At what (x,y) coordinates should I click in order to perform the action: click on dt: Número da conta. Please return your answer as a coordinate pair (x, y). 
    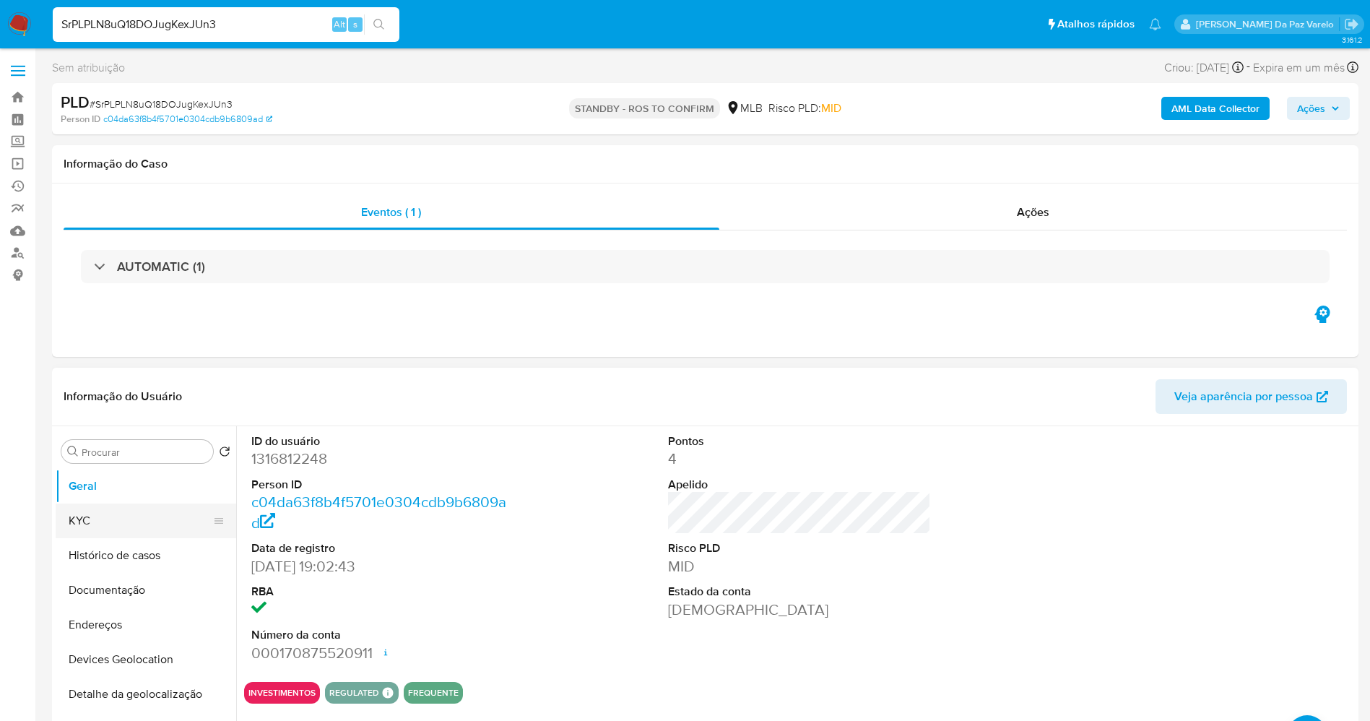
    Looking at the image, I should click on (383, 635).